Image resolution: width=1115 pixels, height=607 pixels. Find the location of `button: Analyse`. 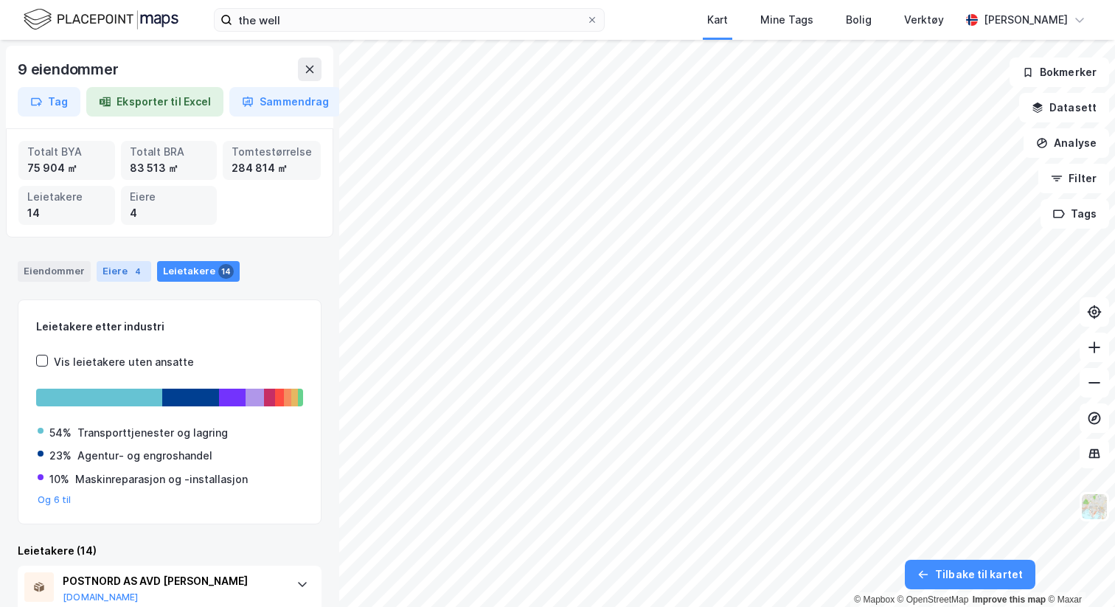

button: Analyse is located at coordinates (1066, 143).